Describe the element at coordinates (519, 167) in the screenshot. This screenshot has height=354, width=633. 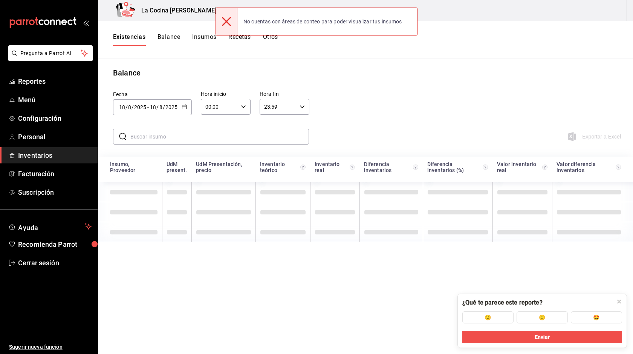
I see `div: Valor inventario real` at that location.